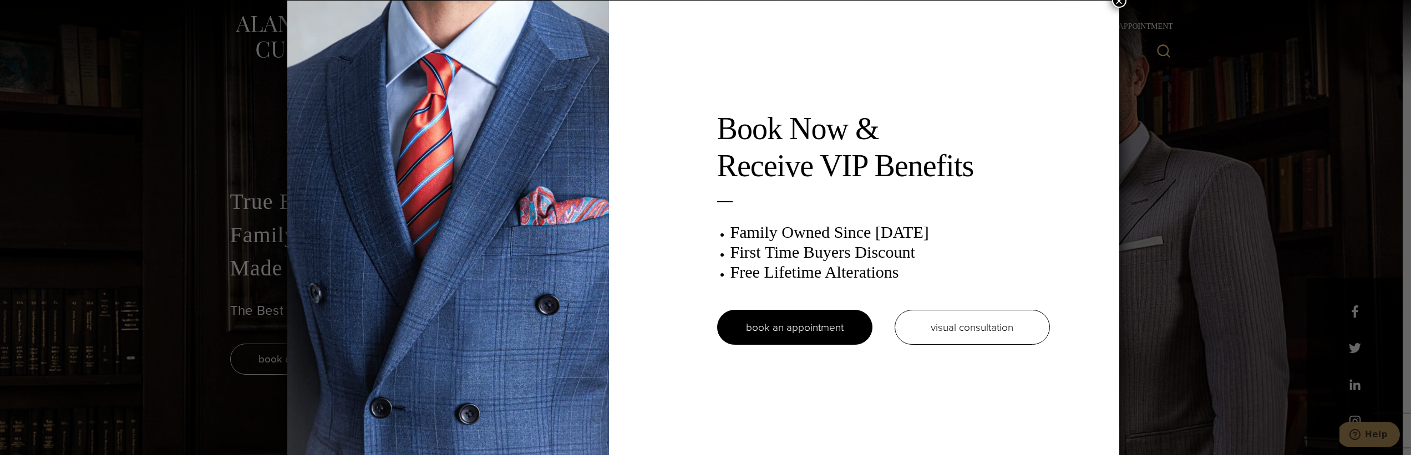  I want to click on span: Help, so click(37, 13).